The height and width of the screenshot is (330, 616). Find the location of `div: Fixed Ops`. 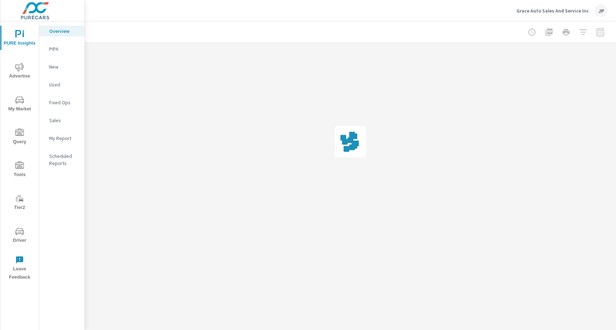

div: Fixed Ops is located at coordinates (62, 102).